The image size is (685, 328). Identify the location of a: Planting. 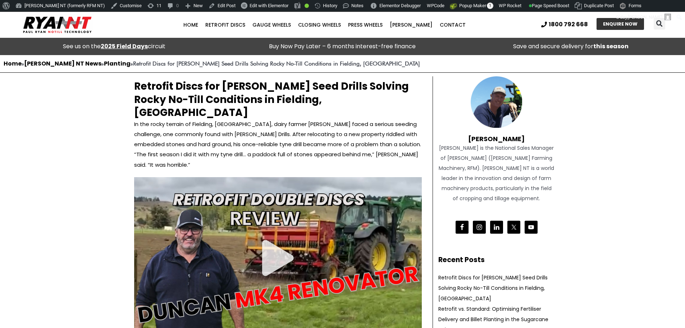
(117, 63).